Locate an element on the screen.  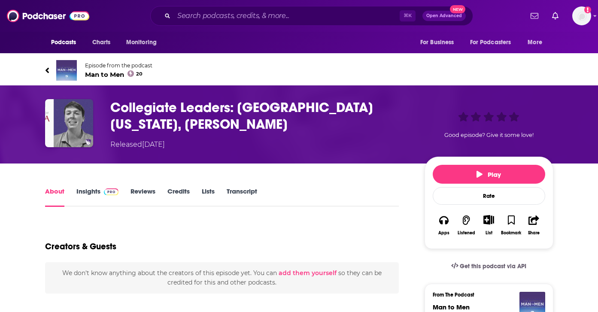
span: For Business is located at coordinates (437, 43).